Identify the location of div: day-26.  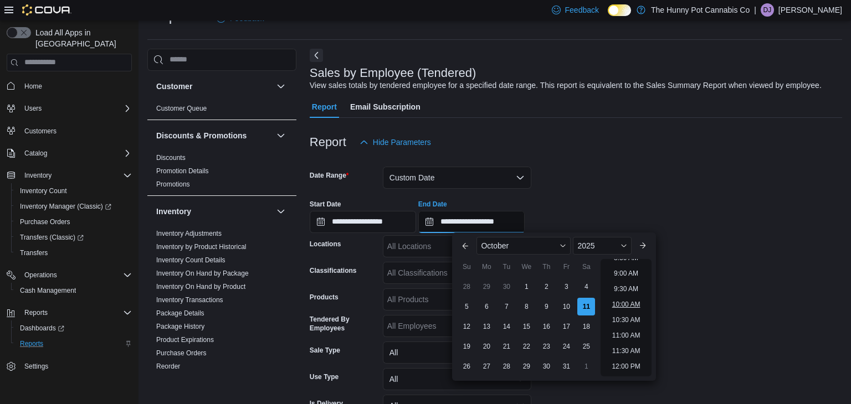
(466, 367).